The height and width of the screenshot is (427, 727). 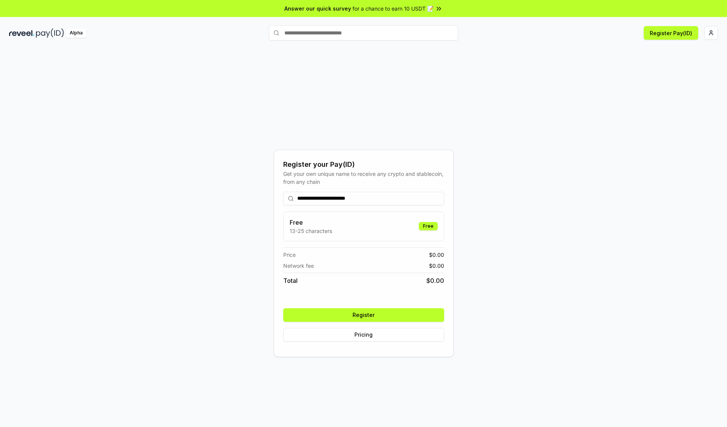 What do you see at coordinates (311, 231) in the screenshot?
I see `p: 13-25 characters` at bounding box center [311, 231].